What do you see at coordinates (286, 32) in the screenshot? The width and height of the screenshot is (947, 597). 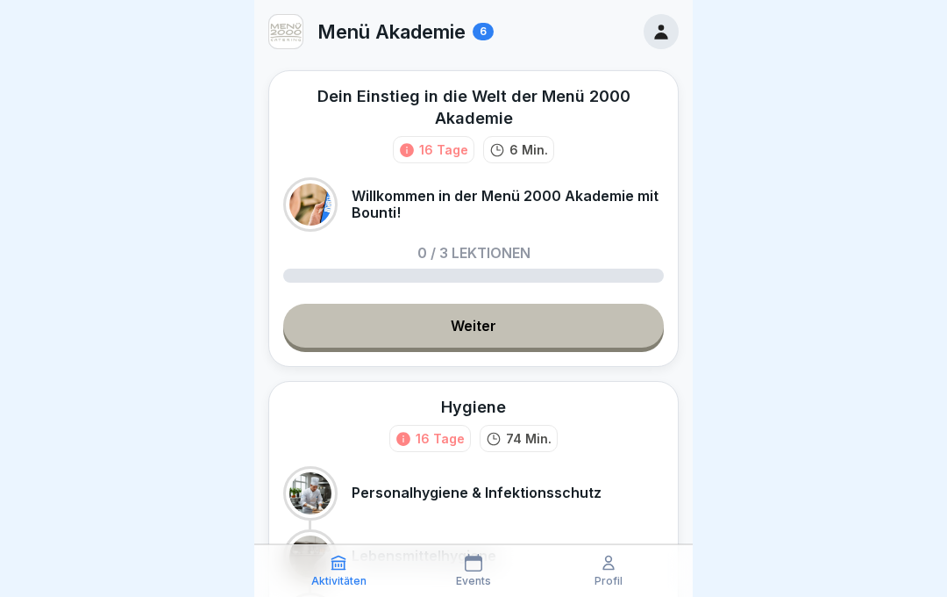 I see `img: v3gslzn6hrr8yse5yrk8o2yg.png` at bounding box center [286, 32].